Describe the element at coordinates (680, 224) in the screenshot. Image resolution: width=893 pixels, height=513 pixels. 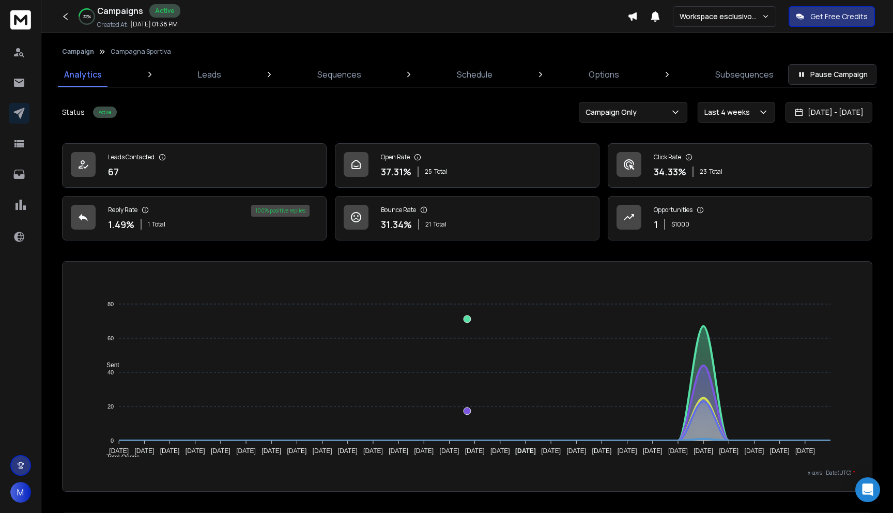
I see `p: $ 1000` at that location.